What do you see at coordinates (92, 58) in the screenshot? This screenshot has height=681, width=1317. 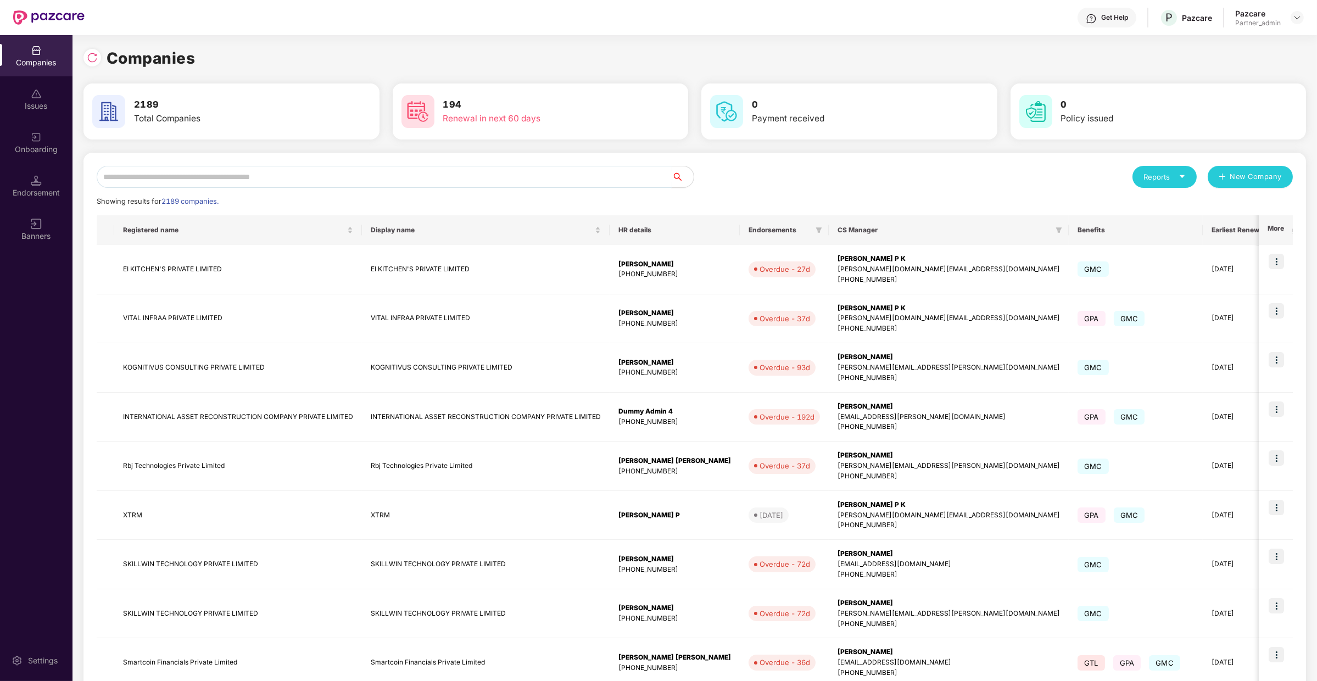 I see `img: svg+xml;base64,PHN2ZyBpZD0iUmVsb2FkLTMyeDMyIiB4bWxucz0iaHR0cDovL3d3dy53My5vcmcvMjAwMC9zdmciIHdpZH...` at bounding box center [92, 58].